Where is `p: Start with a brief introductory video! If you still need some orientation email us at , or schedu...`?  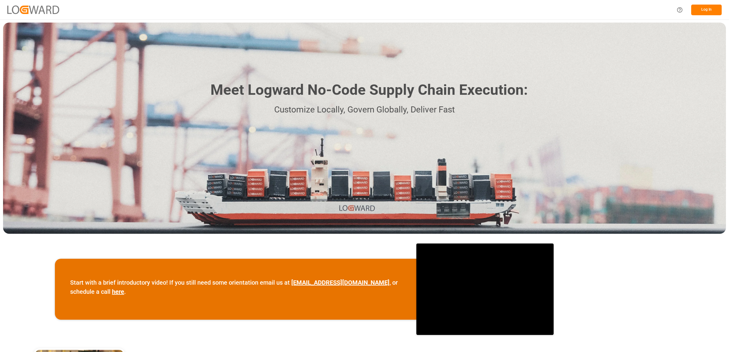 p: Start with a brief introductory video! If you still need some orientation email us at , or schedu... is located at coordinates (235, 287).